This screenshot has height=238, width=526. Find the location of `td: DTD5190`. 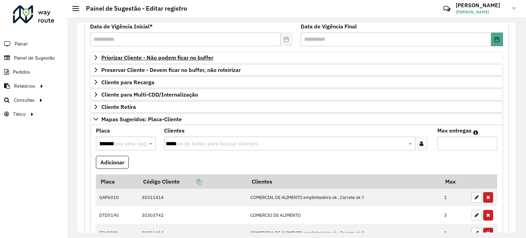

td: DTD5190 is located at coordinates (117, 215).